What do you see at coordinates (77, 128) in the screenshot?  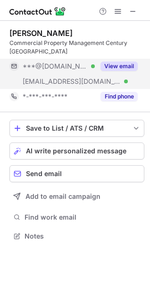 I see `div: Save to List / ATS / CRM` at bounding box center [77, 128].